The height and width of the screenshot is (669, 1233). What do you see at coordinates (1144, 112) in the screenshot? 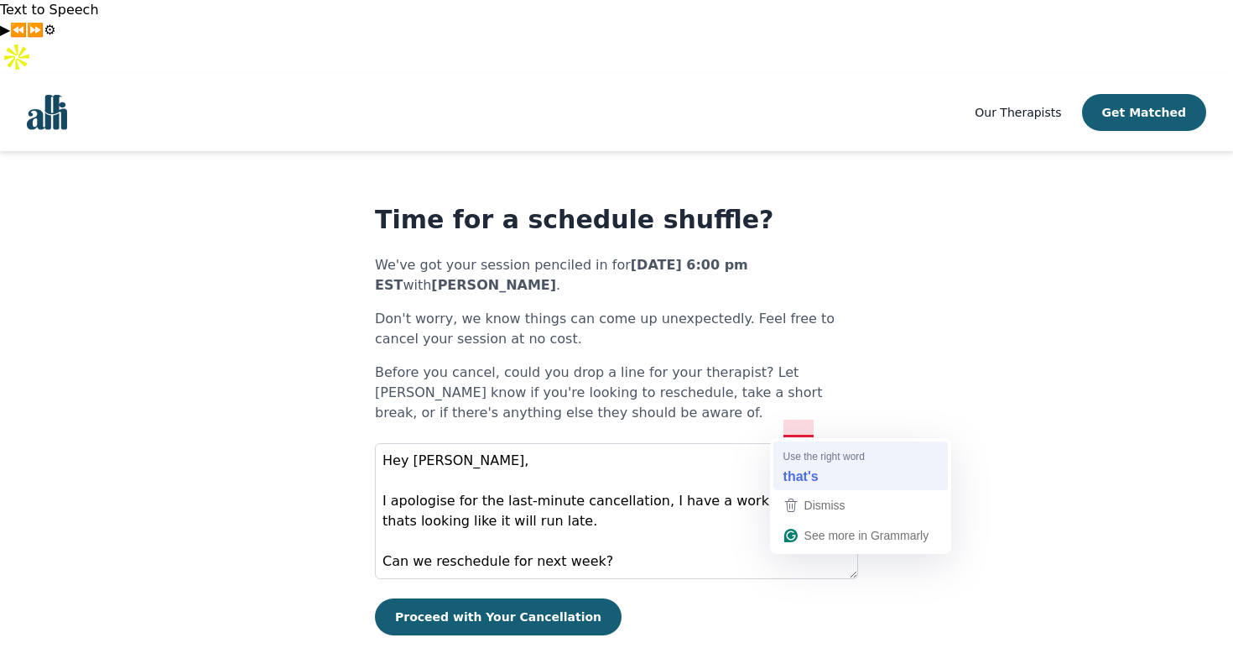
I see `button: Get Matched` at bounding box center [1144, 112].